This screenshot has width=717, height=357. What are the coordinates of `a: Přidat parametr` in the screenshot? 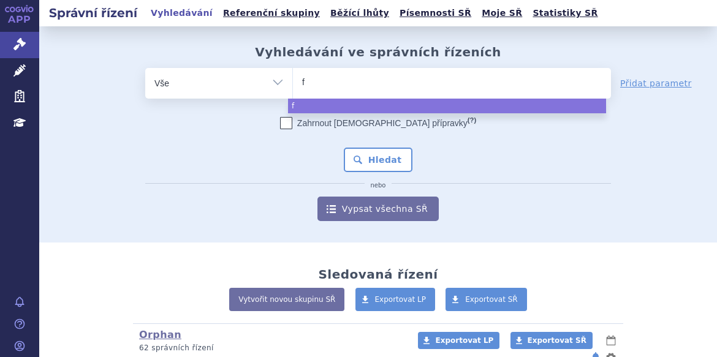 It's located at (655, 83).